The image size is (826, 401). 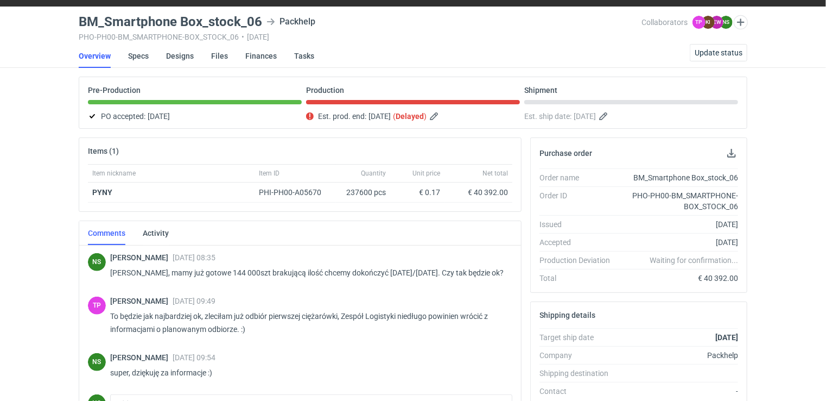 What do you see at coordinates (541, 90) in the screenshot?
I see `p: Shipment` at bounding box center [541, 90].